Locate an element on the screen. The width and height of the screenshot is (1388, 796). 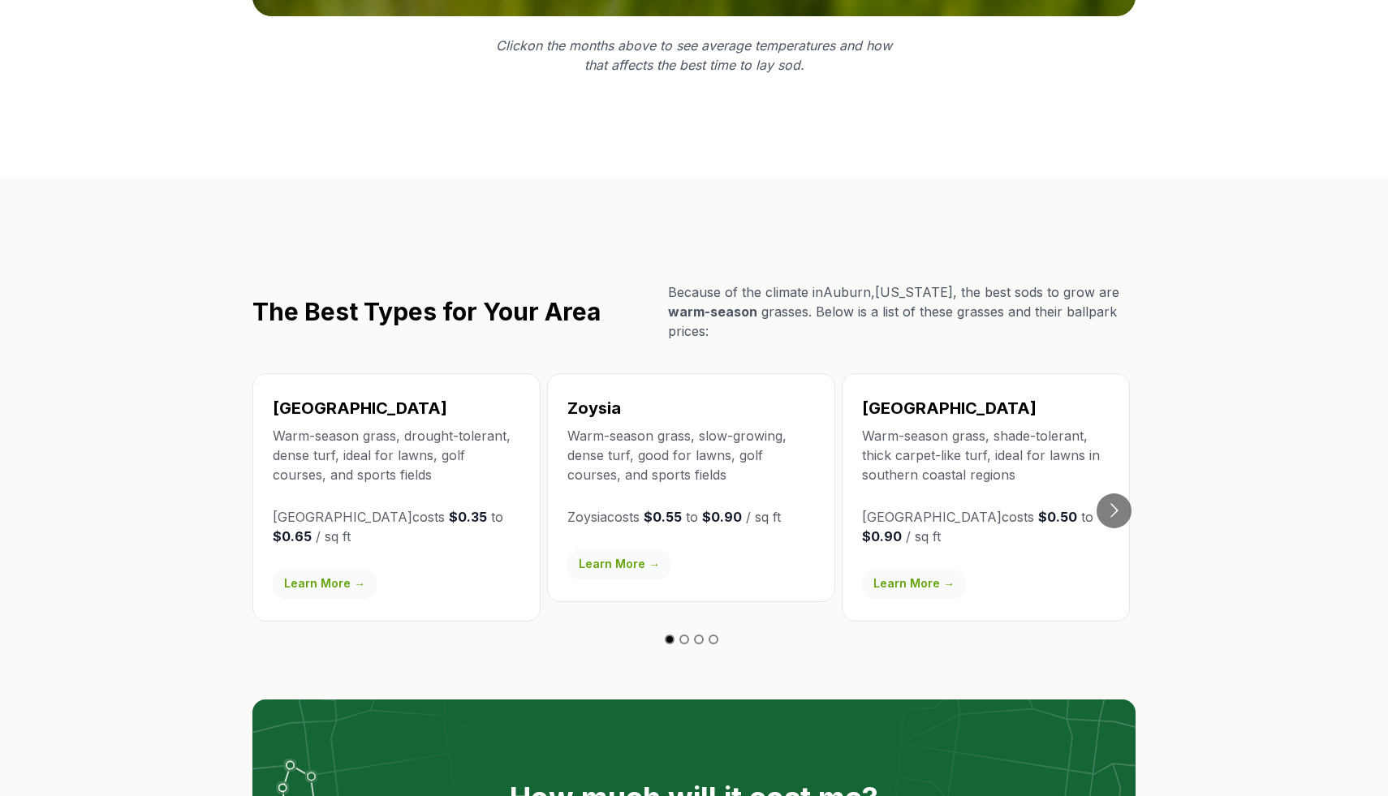
p: Click on the months above to see average temperatures and how that affects the best time to lay sod. is located at coordinates (694, 55).